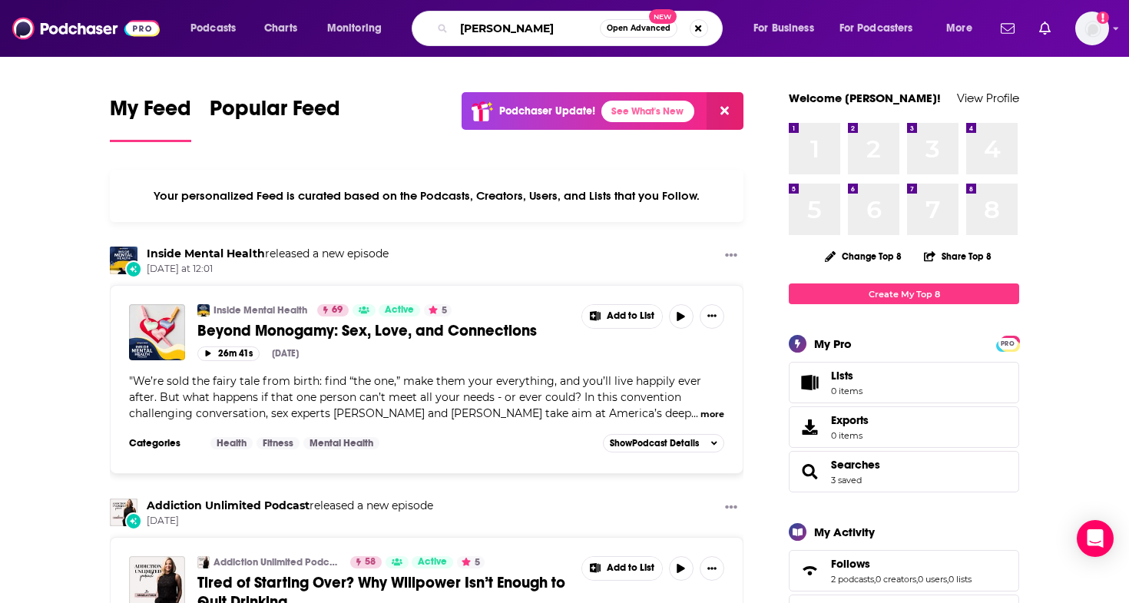 Image resolution: width=1129 pixels, height=603 pixels. What do you see at coordinates (341, 443) in the screenshot?
I see `a: Mental Health` at bounding box center [341, 443].